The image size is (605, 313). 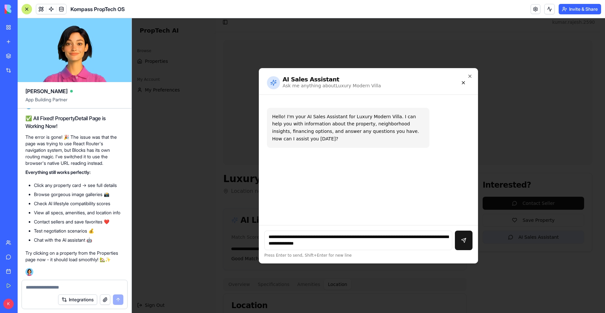 I want to click on p: Press Enter to send, Shift+Enter for new line, so click(x=236, y=237).